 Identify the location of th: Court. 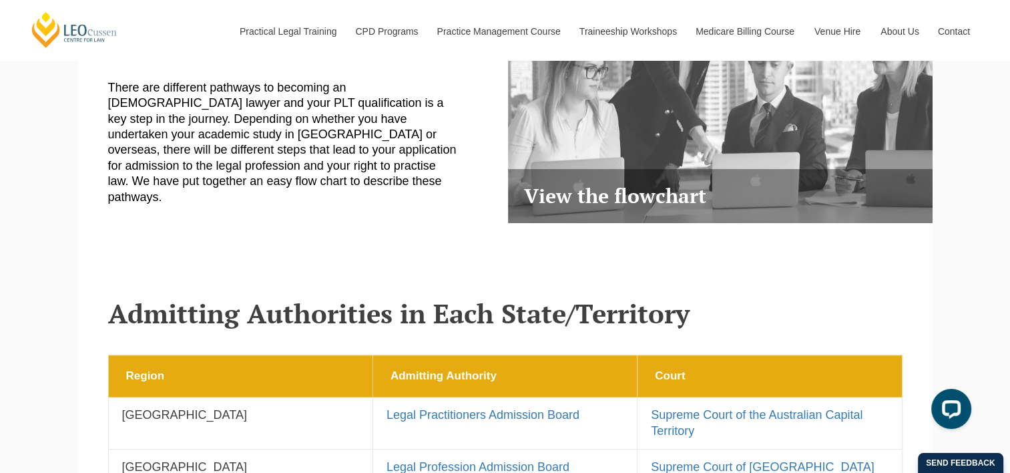
(770, 376).